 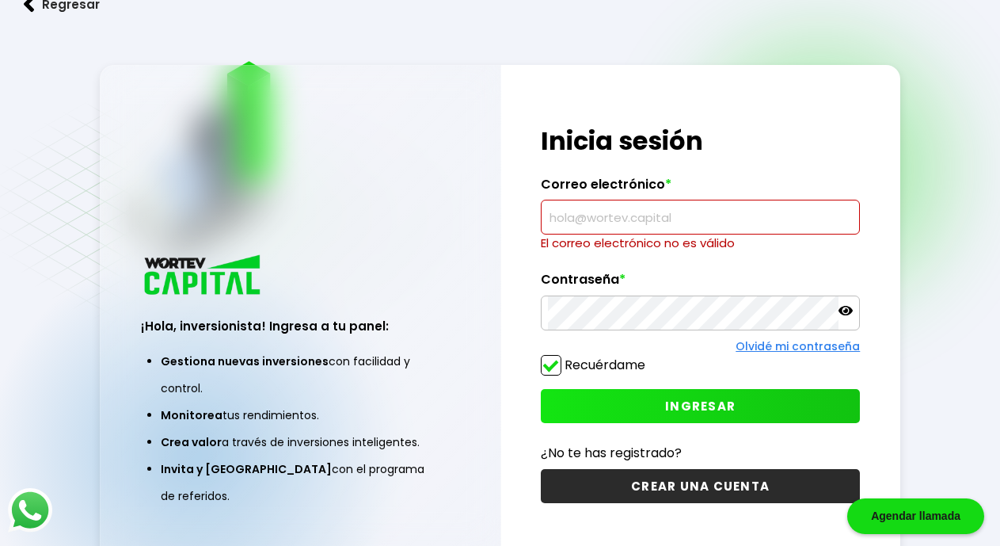 What do you see at coordinates (300, 374) in the screenshot?
I see `li: con facilidad y control.` at bounding box center [300, 374].